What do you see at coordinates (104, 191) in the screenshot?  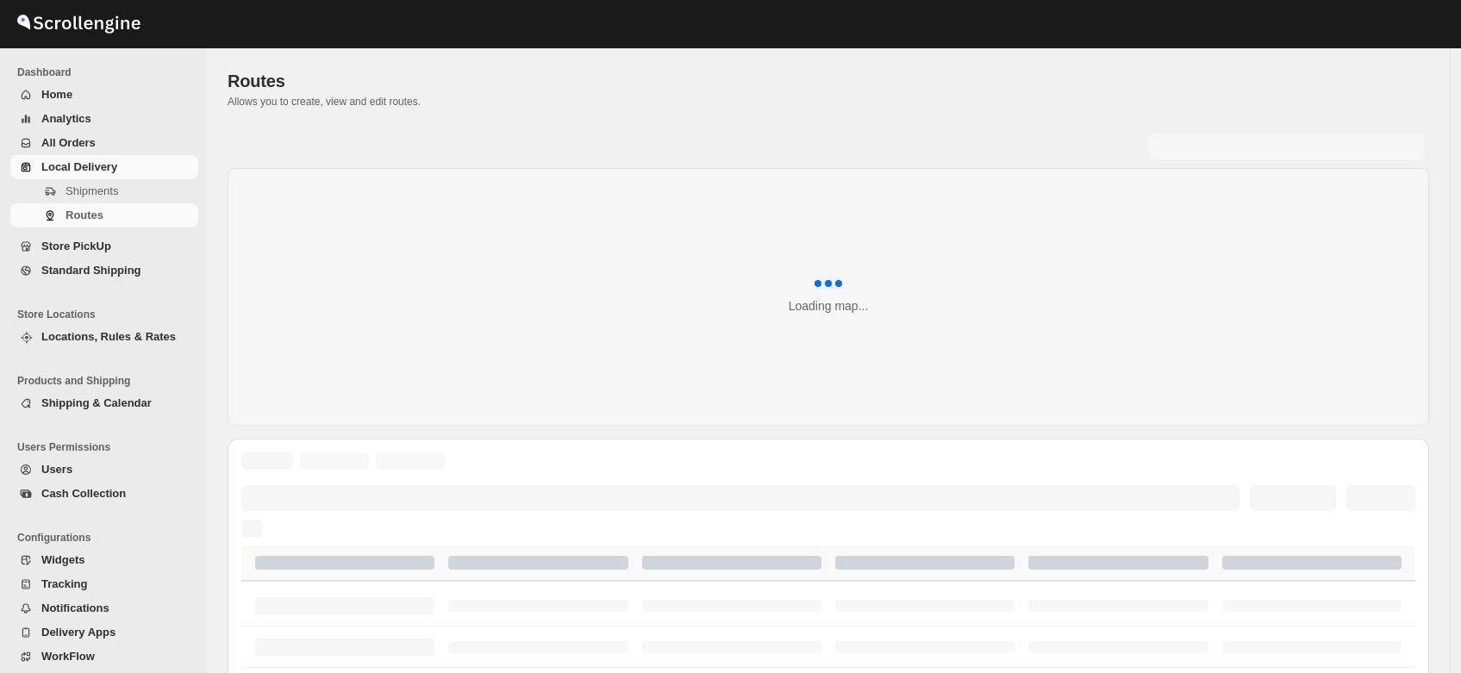 I see `button: Shipments` at bounding box center [104, 191].